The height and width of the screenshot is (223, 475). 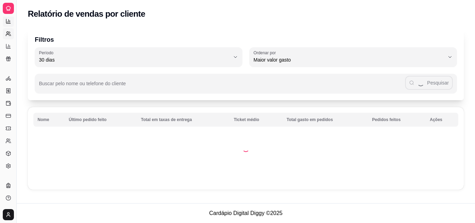 What do you see at coordinates (138, 57) in the screenshot?
I see `button: Período30 dias` at bounding box center [138, 57].